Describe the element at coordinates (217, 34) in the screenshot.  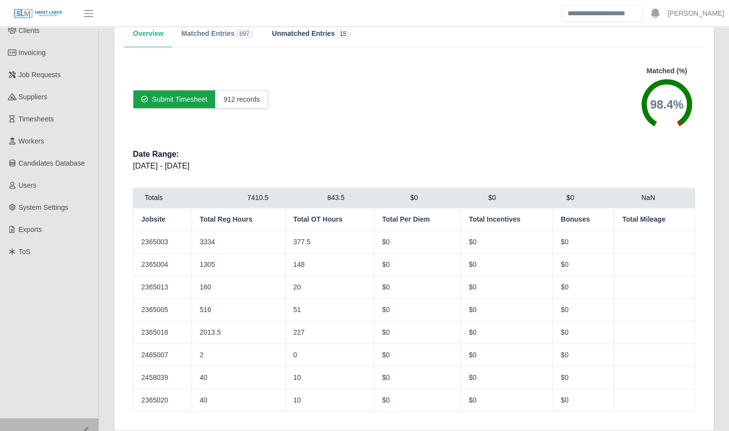
I see `button: Matched Entries` at that location.